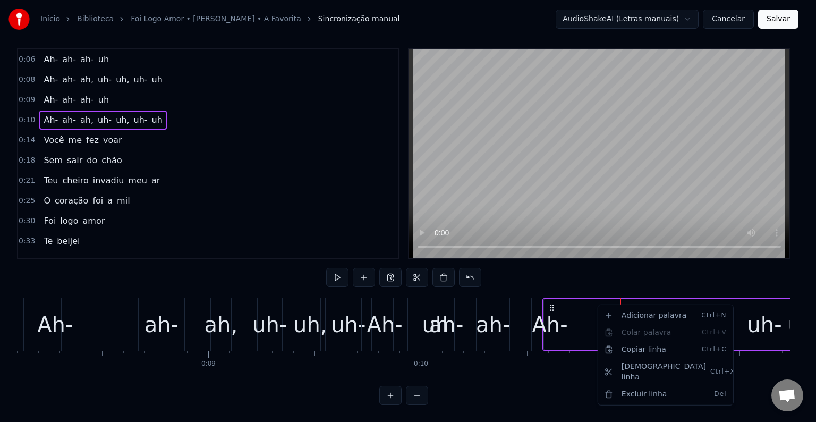 The height and width of the screenshot is (422, 816). Describe the element at coordinates (720, 394) in the screenshot. I see `span: Del` at that location.